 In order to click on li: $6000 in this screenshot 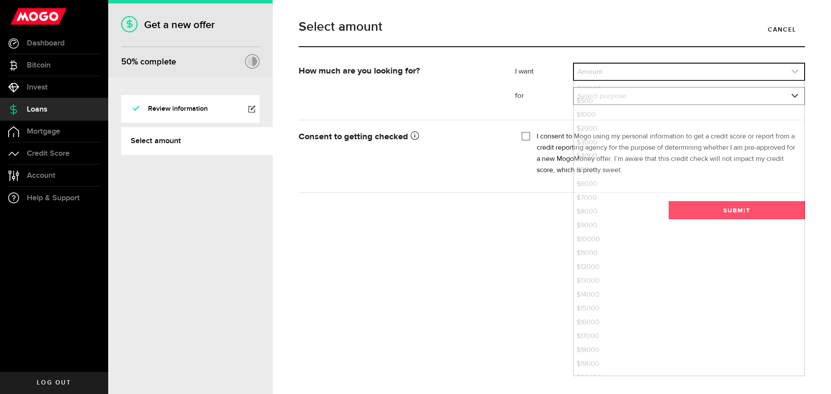, I will do `click(689, 184)`.